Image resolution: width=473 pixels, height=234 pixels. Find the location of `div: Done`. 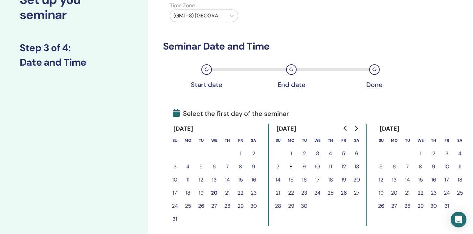

div: Done is located at coordinates (375, 85).